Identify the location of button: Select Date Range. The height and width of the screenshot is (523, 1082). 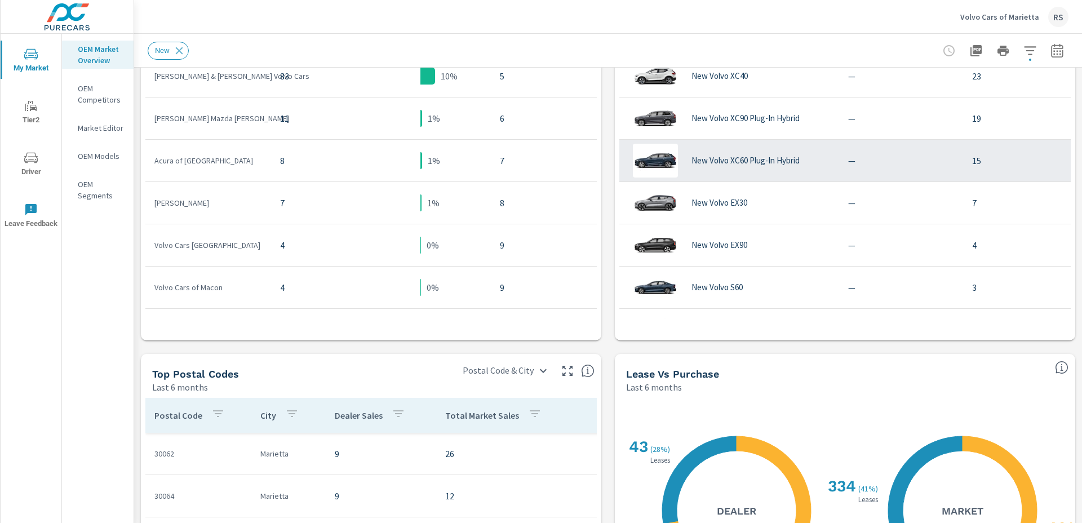
(1057, 51).